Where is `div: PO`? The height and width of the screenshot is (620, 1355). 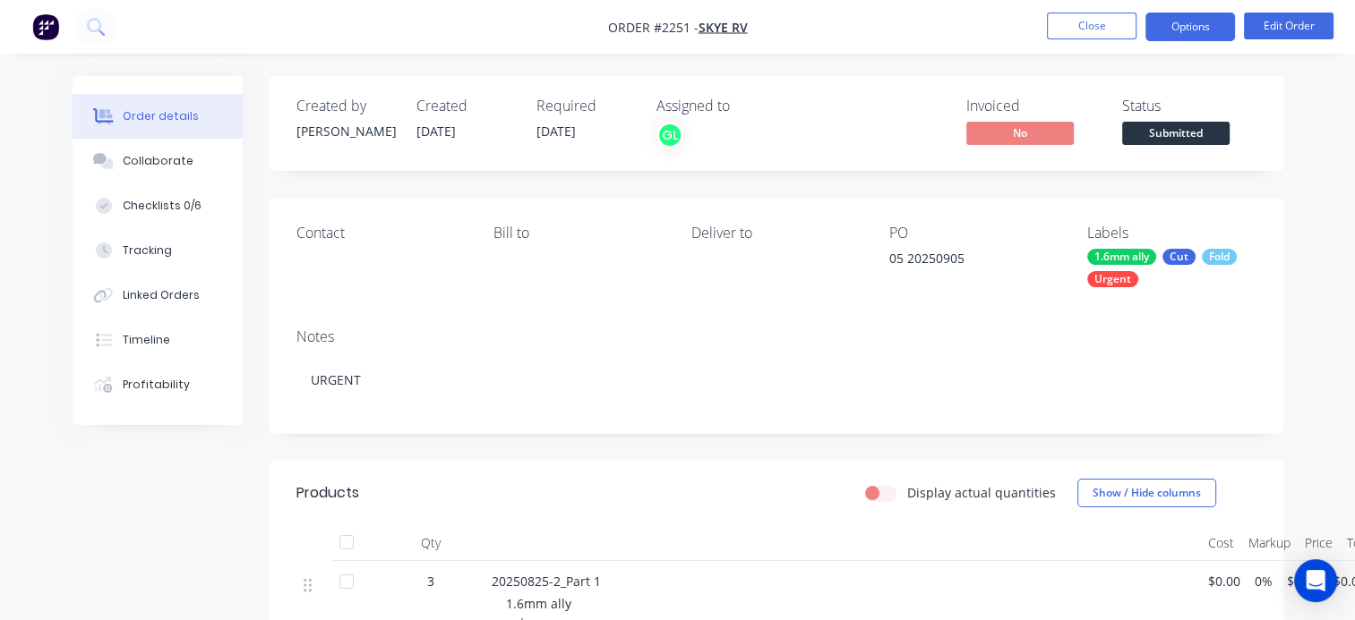
div: PO is located at coordinates (973, 233).